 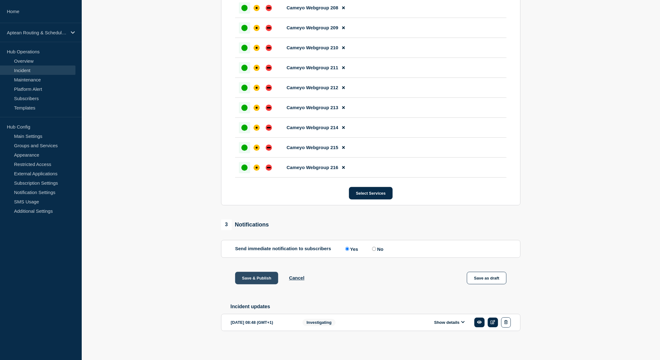 What do you see at coordinates (37, 32) in the screenshot?
I see `p: Aptean Routing & Scheduling Paragon Edition` at bounding box center [37, 32].